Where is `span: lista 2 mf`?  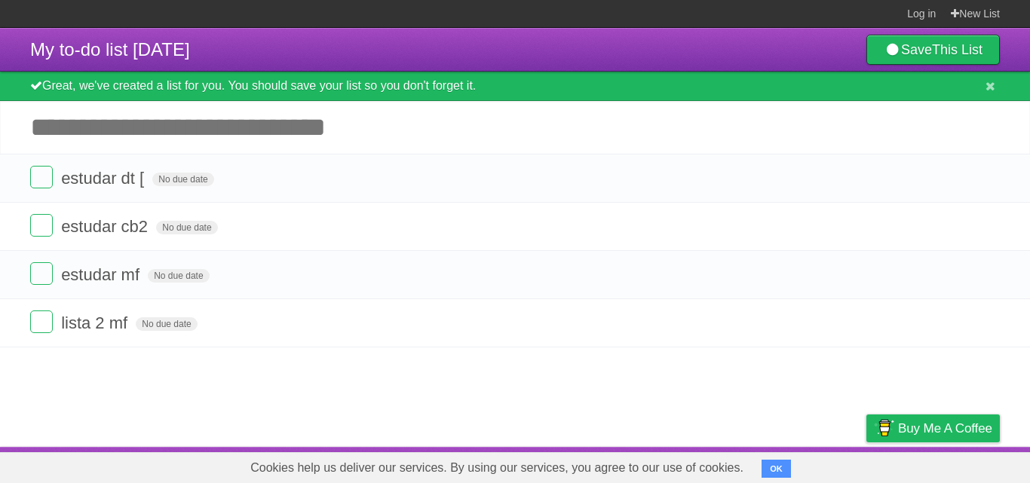 span: lista 2 mf is located at coordinates (96, 323).